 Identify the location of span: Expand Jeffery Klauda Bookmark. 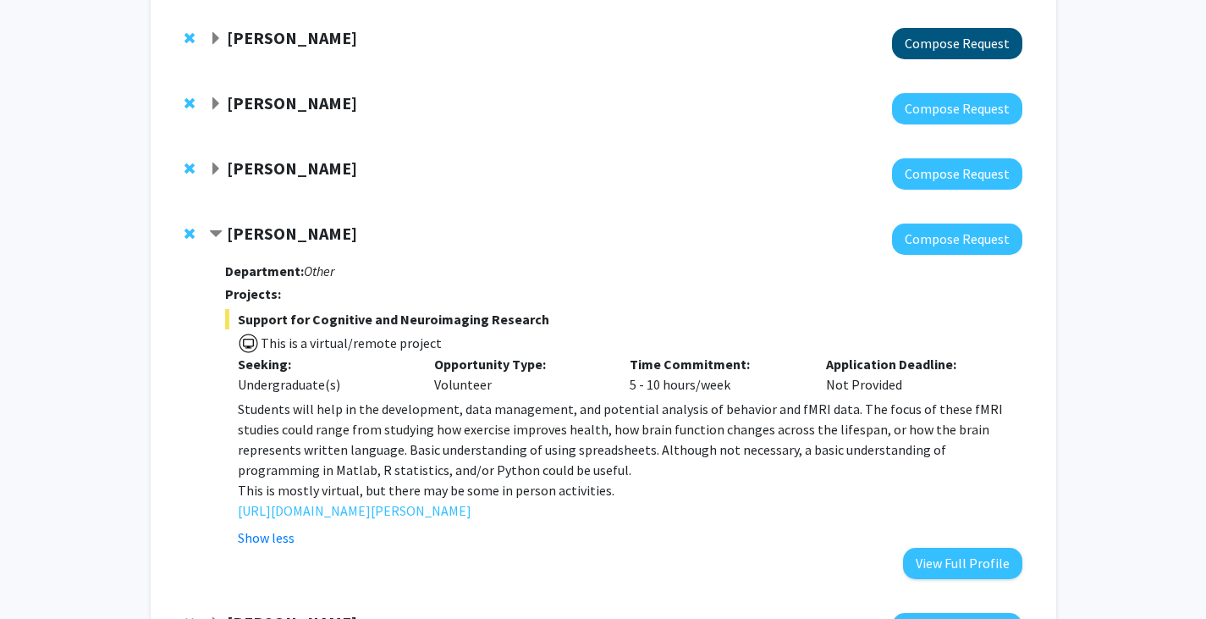
(216, 169).